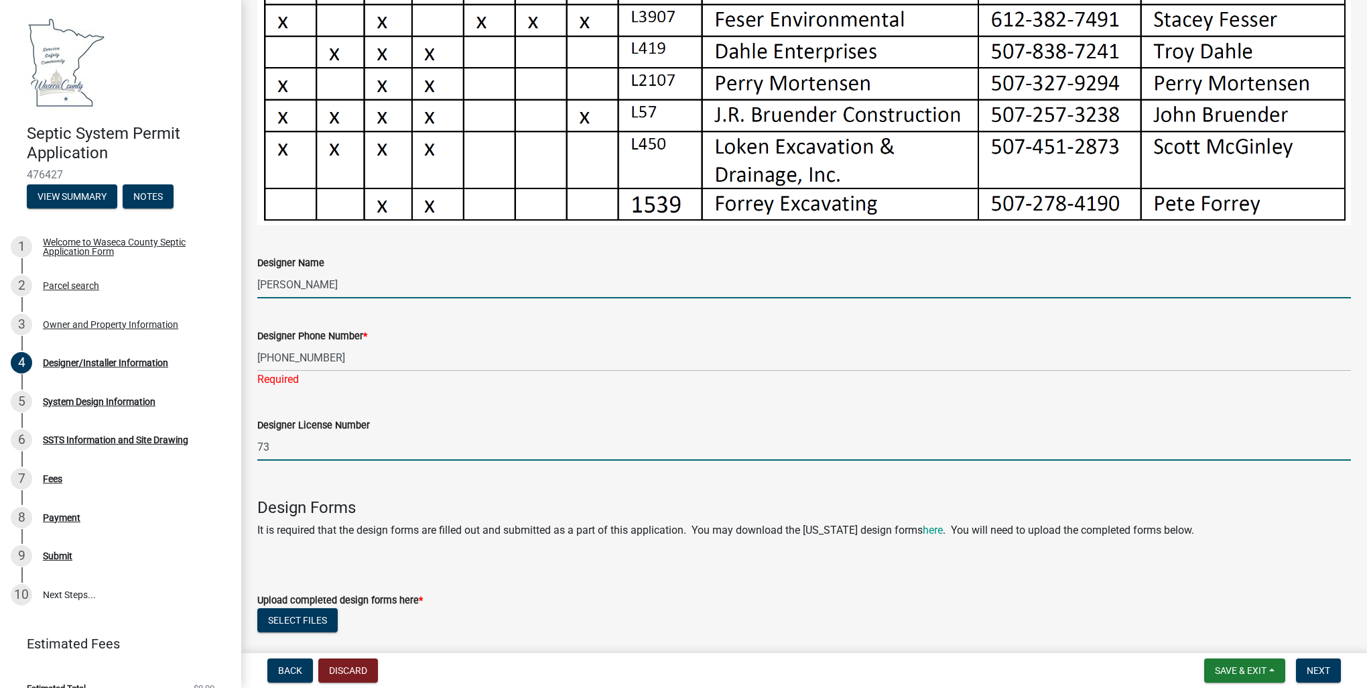  Describe the element at coordinates (290, 670) in the screenshot. I see `span: Back` at that location.